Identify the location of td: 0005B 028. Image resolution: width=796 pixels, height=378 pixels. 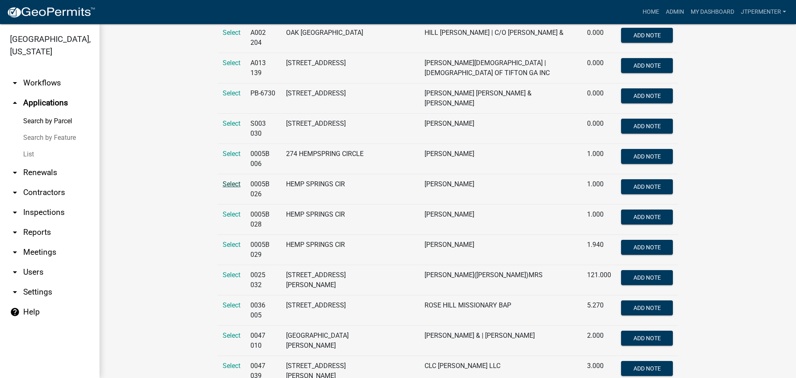
(263, 219).